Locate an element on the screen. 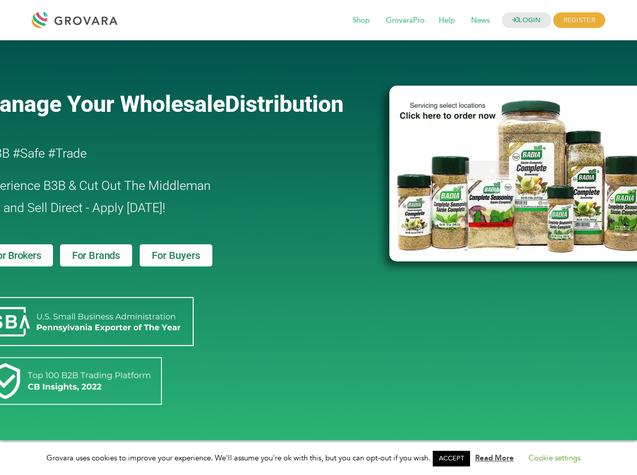 The width and height of the screenshot is (637, 475). a: Shop is located at coordinates (361, 21).